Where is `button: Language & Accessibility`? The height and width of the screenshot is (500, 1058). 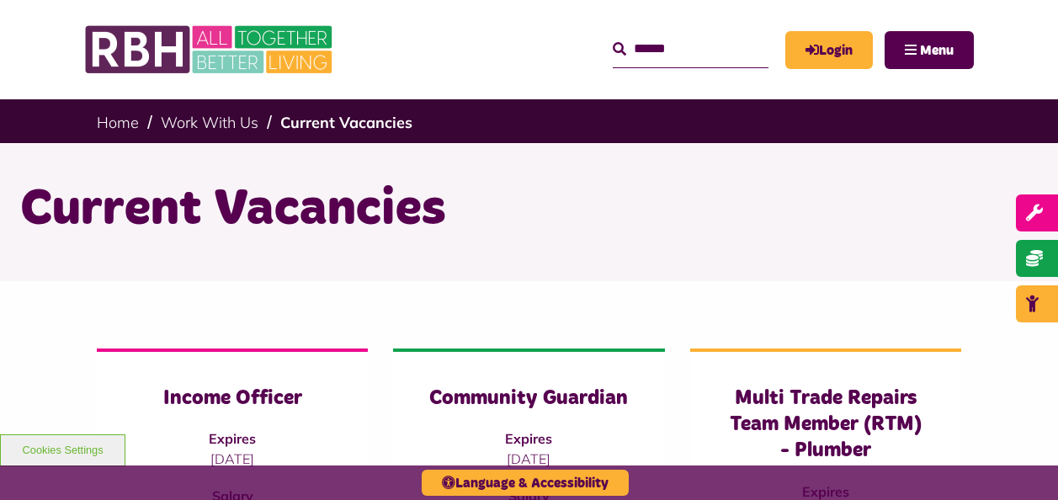 button: Language & Accessibility is located at coordinates (525, 482).